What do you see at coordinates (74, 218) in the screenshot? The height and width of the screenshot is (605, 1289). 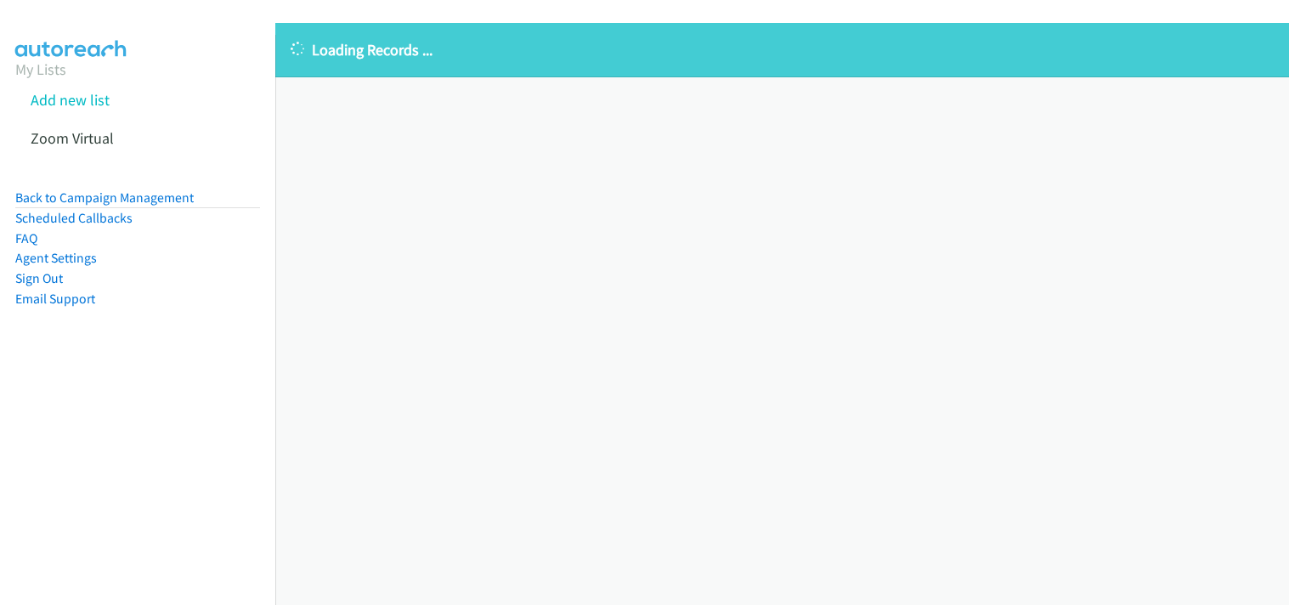 I see `a: Scheduled Callbacks` at bounding box center [74, 218].